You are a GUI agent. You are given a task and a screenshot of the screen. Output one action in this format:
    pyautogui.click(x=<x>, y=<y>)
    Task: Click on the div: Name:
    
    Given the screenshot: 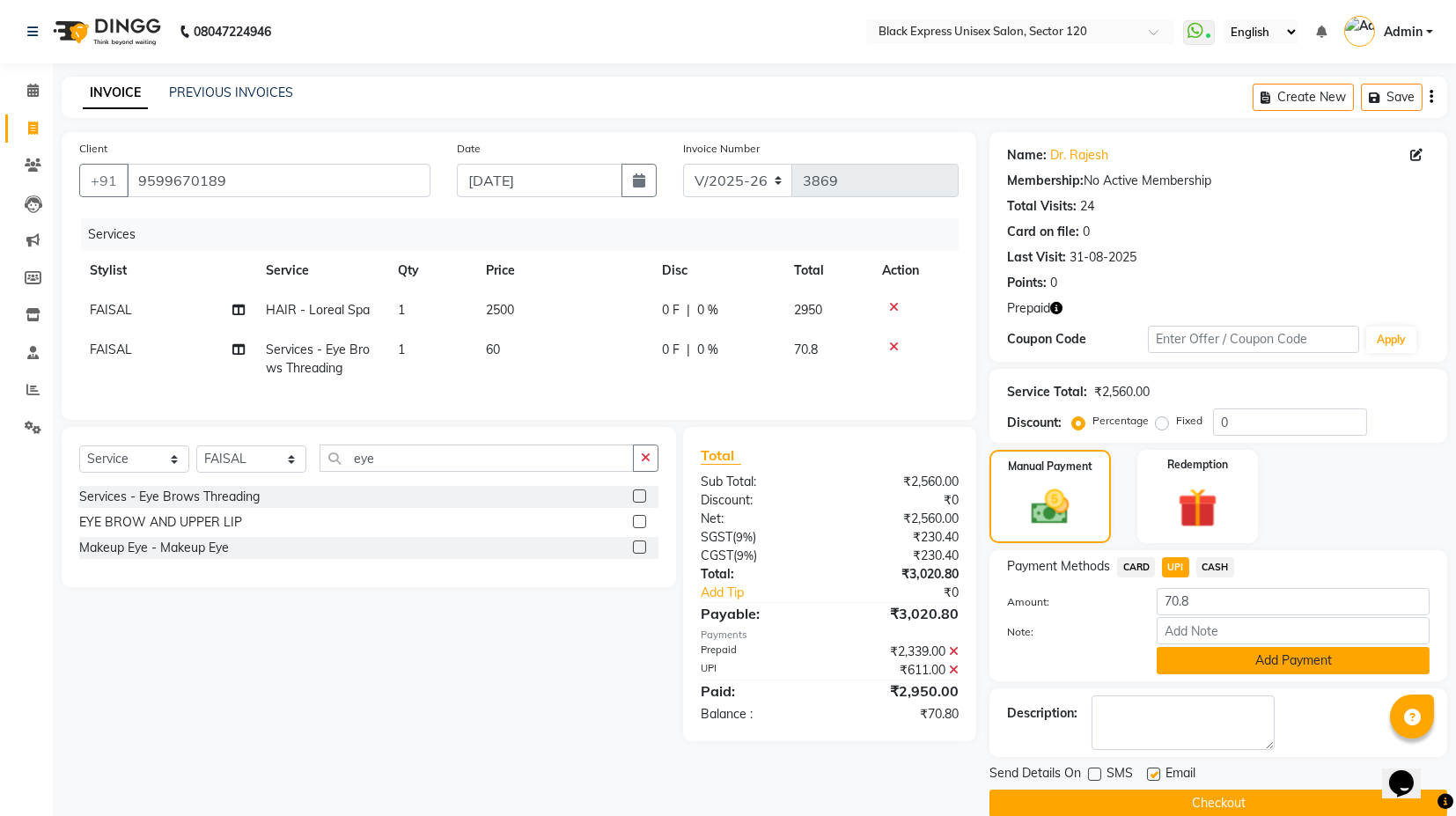 What is the action you would take?
    pyautogui.click(x=1026, y=155)
    